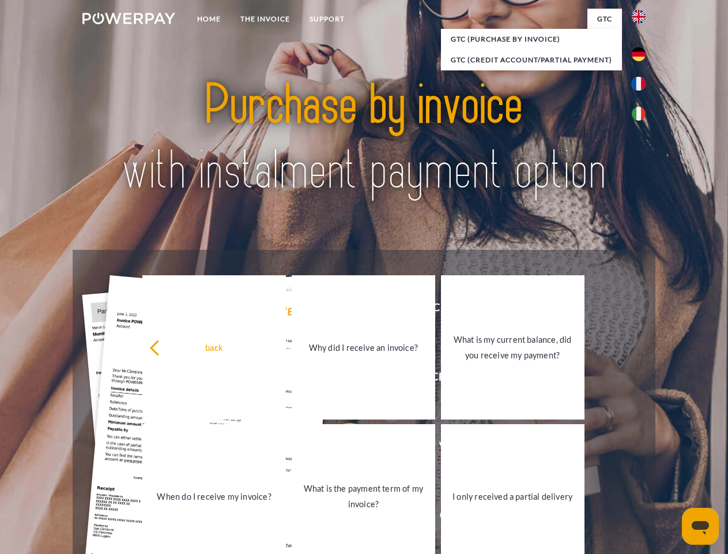  What do you see at coordinates (364, 138) in the screenshot?
I see `img: title-powerpay_en.svg` at bounding box center [364, 138].